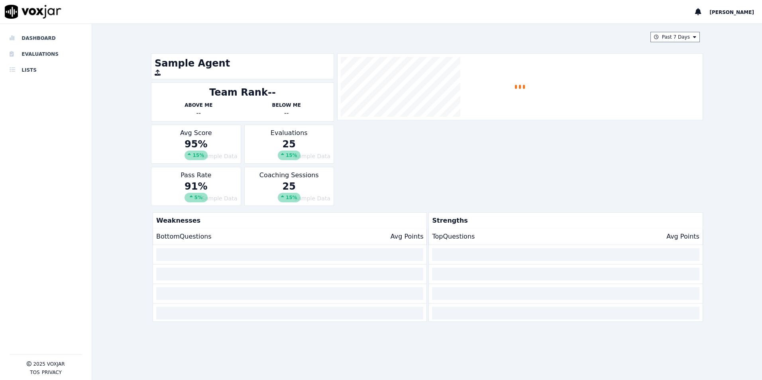 This screenshot has height=380, width=762. What do you see at coordinates (196, 144) in the screenshot?
I see `div: Avg Score` at bounding box center [196, 144].